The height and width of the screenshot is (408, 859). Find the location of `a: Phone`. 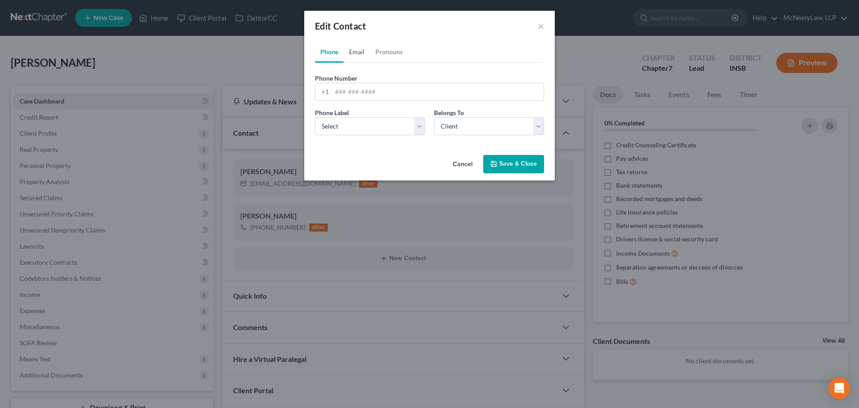

a: Phone is located at coordinates (329, 52).